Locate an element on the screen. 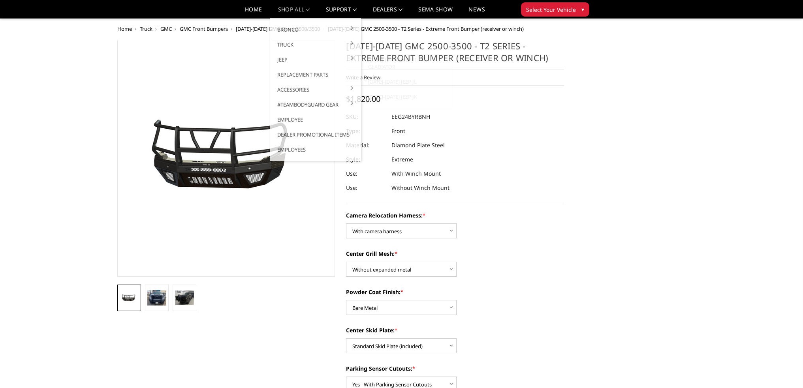  span: GMC is located at coordinates (166, 29).